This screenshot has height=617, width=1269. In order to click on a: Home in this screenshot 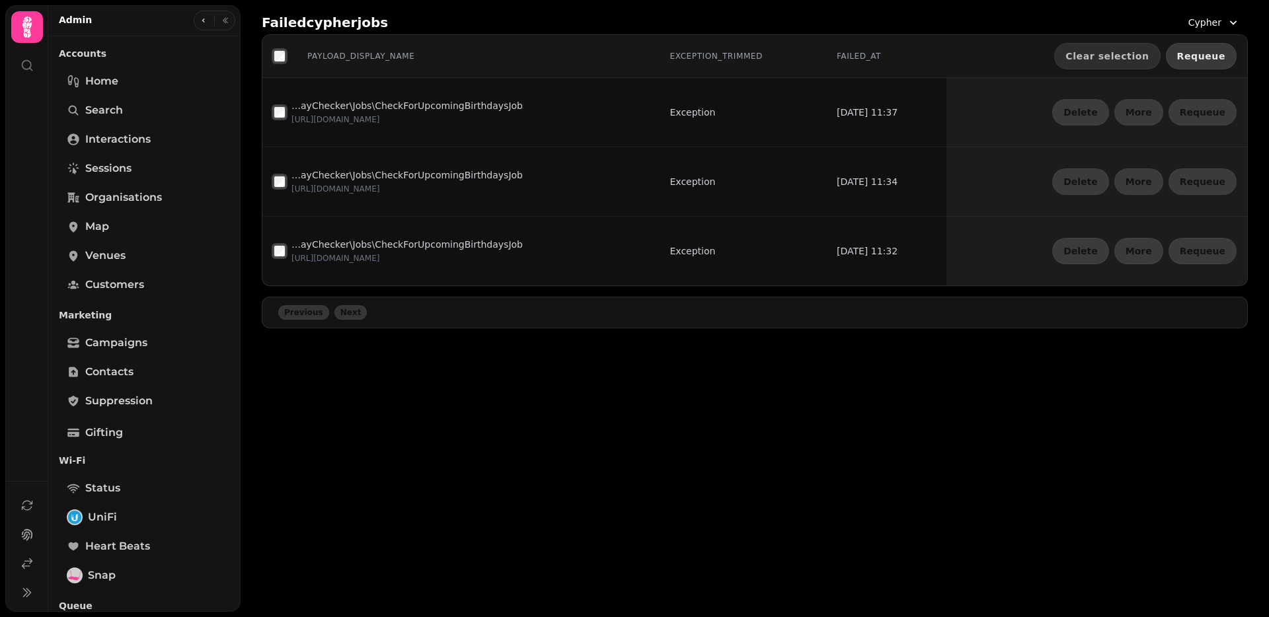, I will do `click(144, 81)`.